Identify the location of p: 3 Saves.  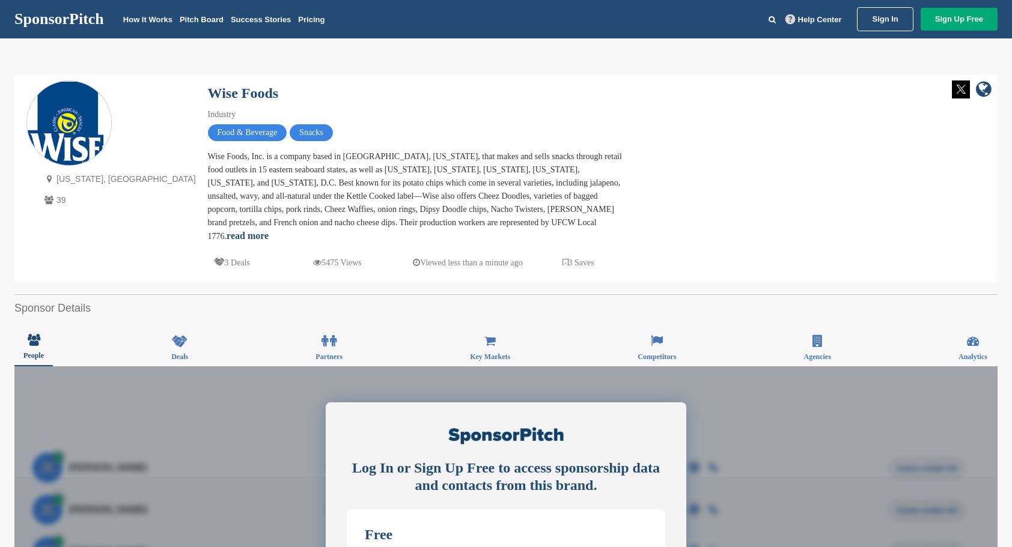
(578, 263).